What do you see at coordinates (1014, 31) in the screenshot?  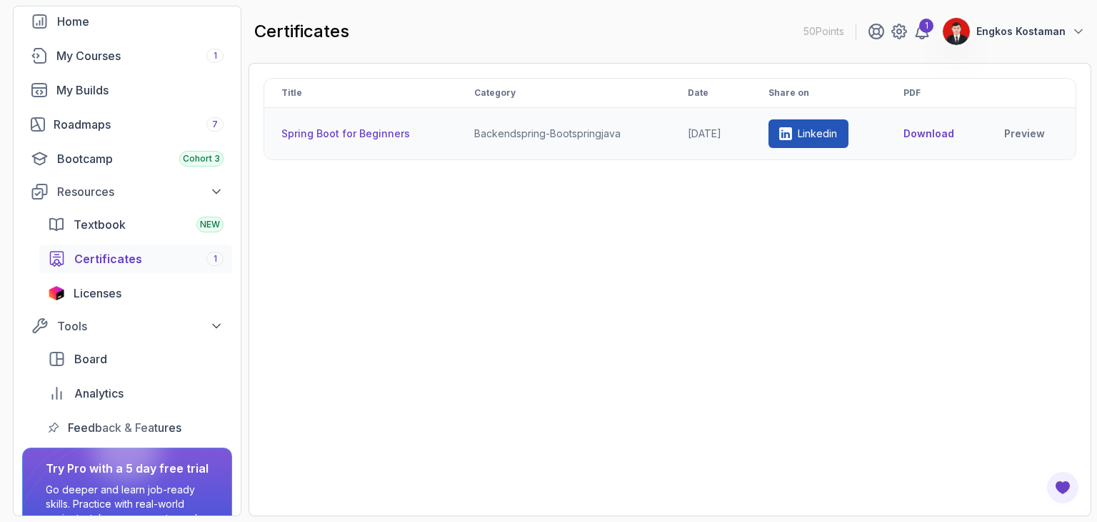 I see `button: user profile imageEngkos Kostaman` at bounding box center [1014, 31].